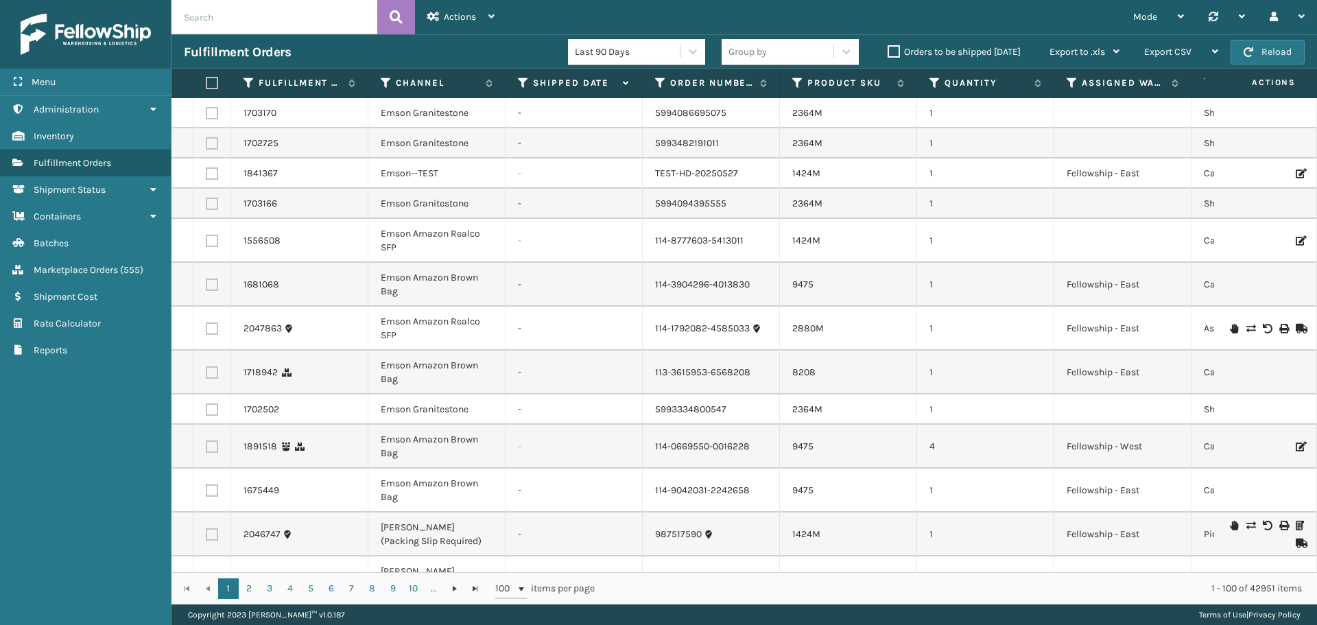  I want to click on a: 1556508, so click(262, 241).